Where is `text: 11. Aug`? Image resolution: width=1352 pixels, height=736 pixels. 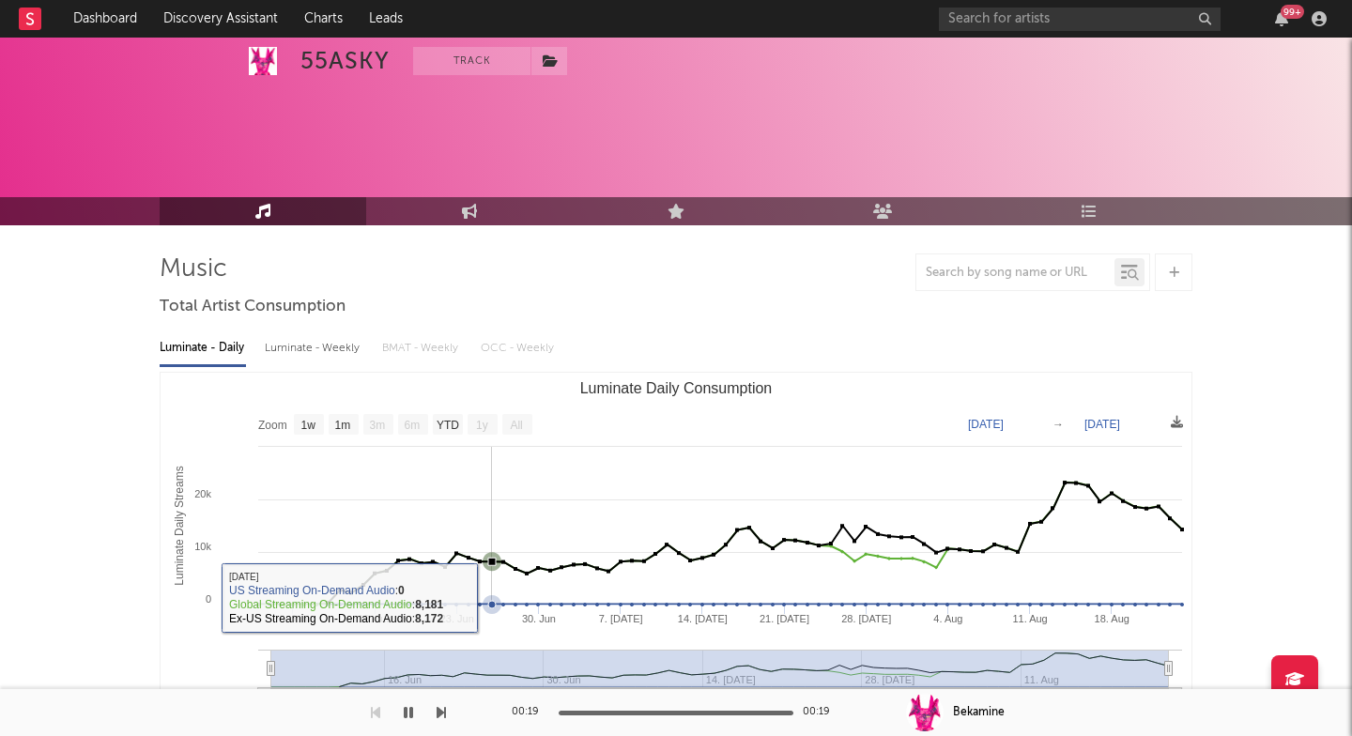
text: 11. Aug is located at coordinates (1029, 619).